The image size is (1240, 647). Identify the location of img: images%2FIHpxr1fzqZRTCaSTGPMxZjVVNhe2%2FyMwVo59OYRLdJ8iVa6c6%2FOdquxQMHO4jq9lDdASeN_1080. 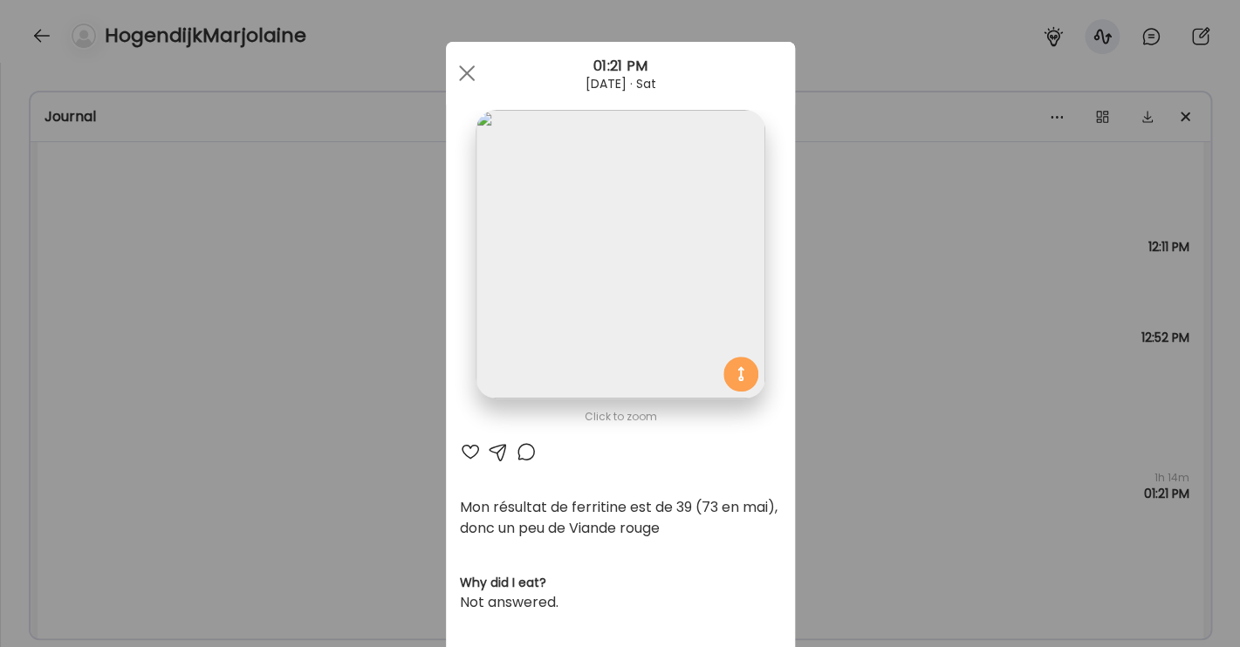
(620, 254).